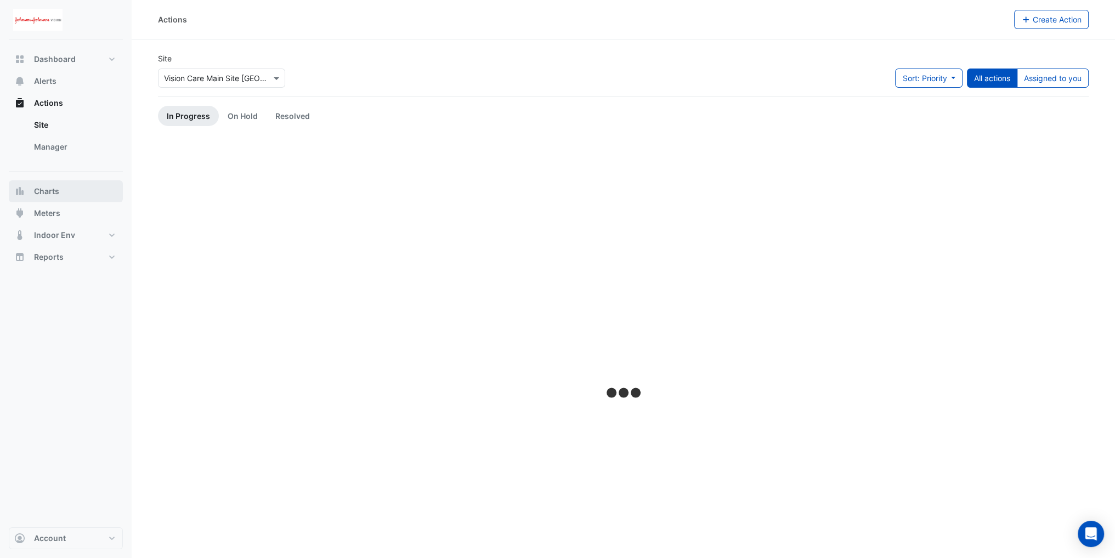 The width and height of the screenshot is (1115, 558). What do you see at coordinates (1091, 534) in the screenshot?
I see `div: Open Intercom Messenger` at bounding box center [1091, 534].